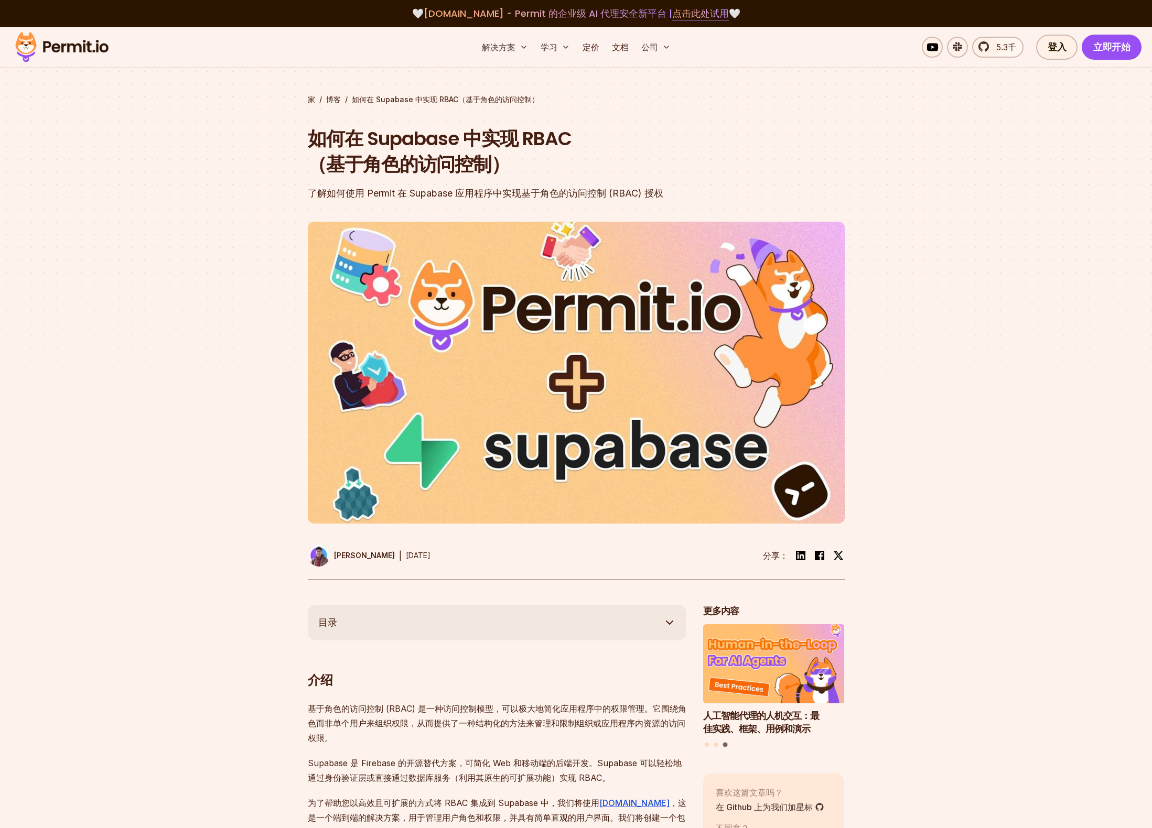  I want to click on font: 基于角色的访问控制 (RBAC) 是一种访问控制模型，可以极大地简化应用程序中的权限管理。它围绕角色而非单个用户来组织权限，从而提供了一种结构化的方法来管理和限制组织或应用程序内资源的访问权限。, so click(497, 724).